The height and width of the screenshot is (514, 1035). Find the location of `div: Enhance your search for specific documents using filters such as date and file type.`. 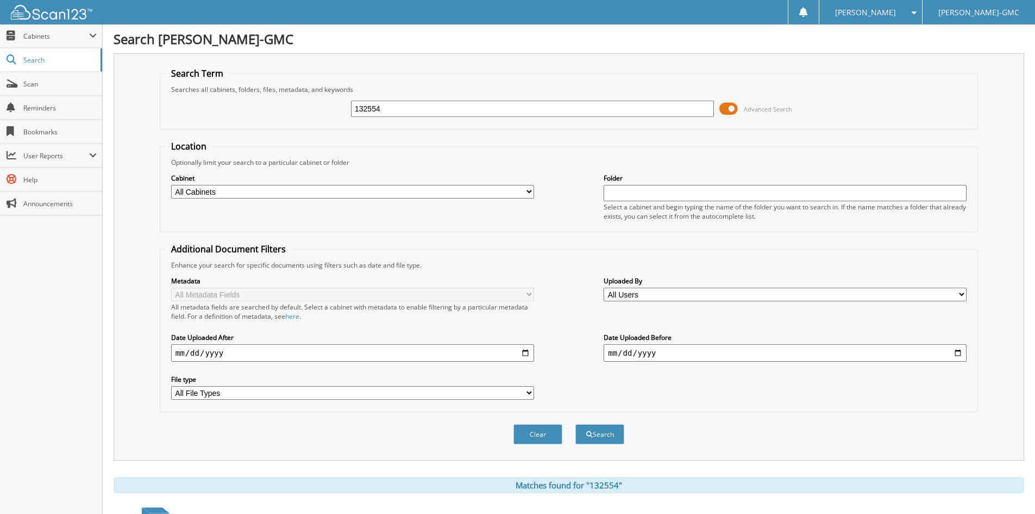

div: Enhance your search for specific documents using filters such as date and file type. is located at coordinates (569, 265).